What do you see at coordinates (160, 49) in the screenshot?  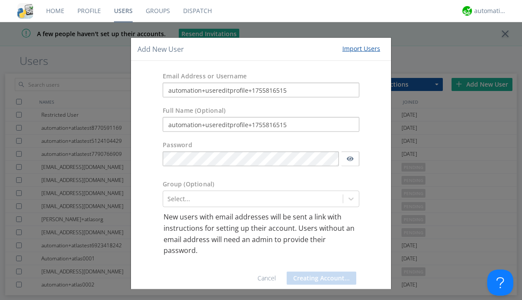 I see `h4: Add New User` at bounding box center [160, 49].